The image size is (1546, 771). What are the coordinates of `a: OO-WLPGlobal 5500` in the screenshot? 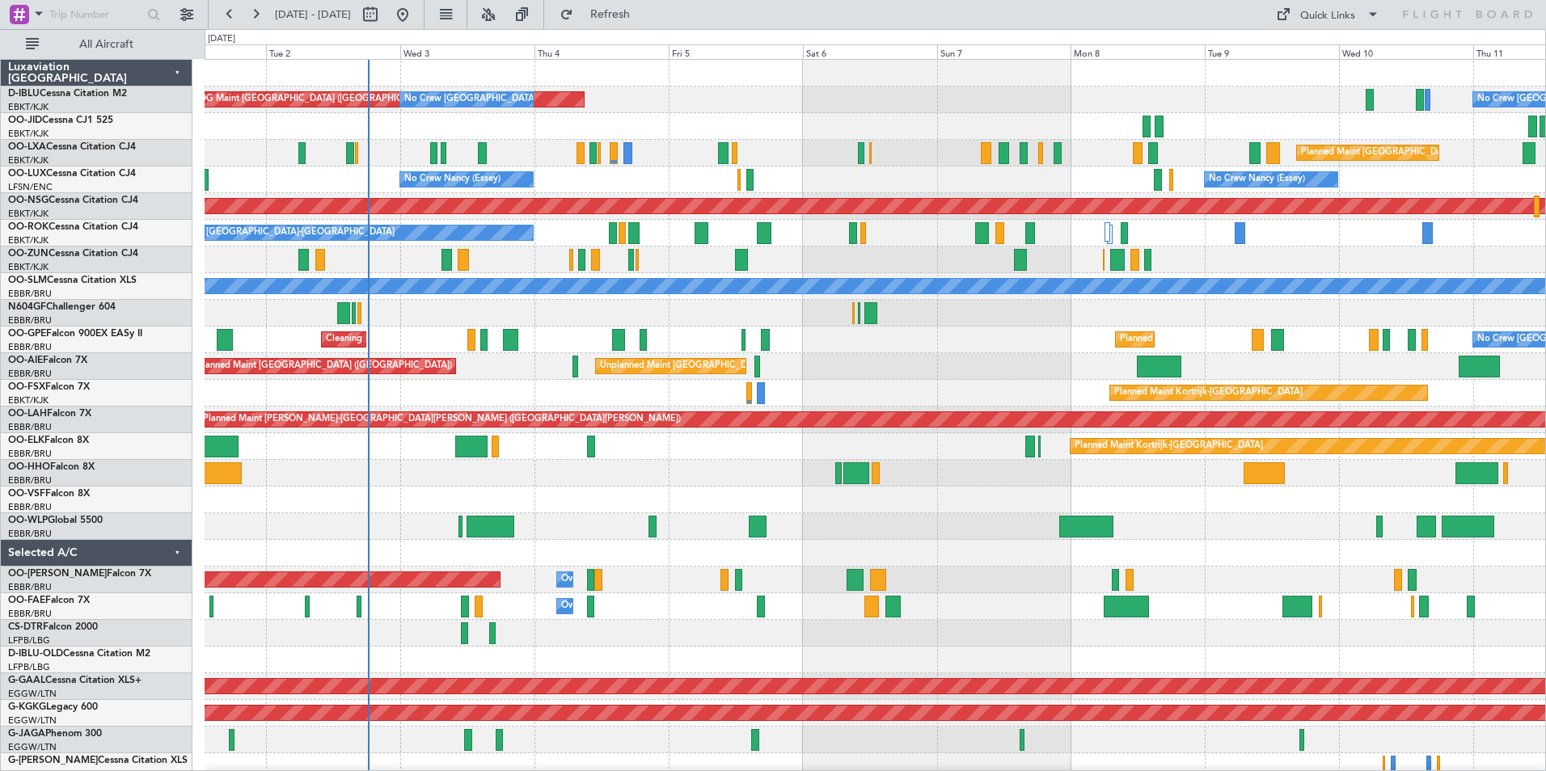 It's located at (55, 521).